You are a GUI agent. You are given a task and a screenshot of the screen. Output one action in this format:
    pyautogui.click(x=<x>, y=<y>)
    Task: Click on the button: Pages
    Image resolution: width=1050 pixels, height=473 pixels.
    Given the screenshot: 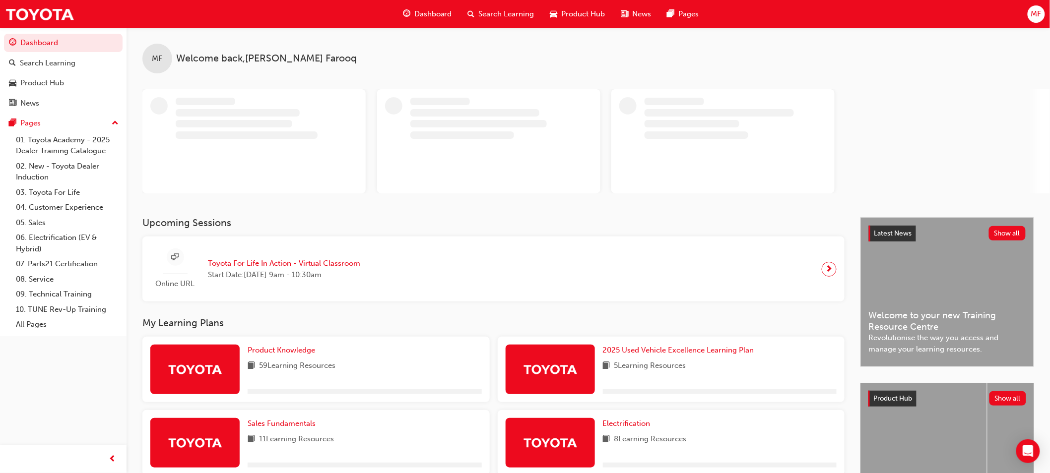 What is the action you would take?
    pyautogui.click(x=63, y=123)
    